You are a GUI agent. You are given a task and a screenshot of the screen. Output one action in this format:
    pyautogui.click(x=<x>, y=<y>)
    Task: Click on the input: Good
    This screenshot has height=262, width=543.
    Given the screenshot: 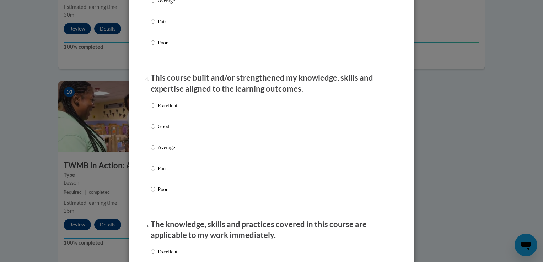 What is the action you would take?
    pyautogui.click(x=153, y=127)
    